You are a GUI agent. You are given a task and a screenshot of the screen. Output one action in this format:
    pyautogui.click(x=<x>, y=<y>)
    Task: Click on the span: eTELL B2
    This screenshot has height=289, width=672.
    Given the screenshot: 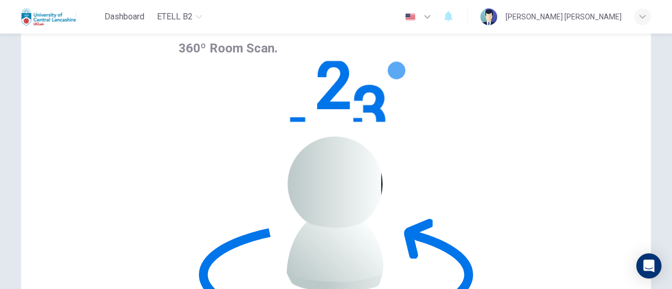 What is the action you would take?
    pyautogui.click(x=175, y=17)
    